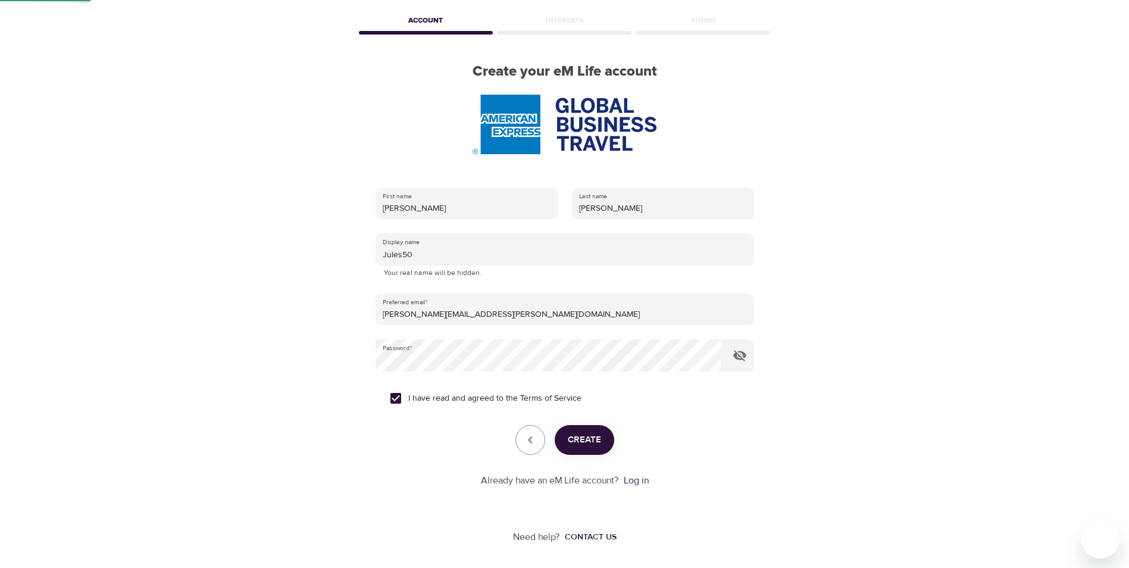 This screenshot has height=568, width=1129. I want to click on p: Your real name will be hidden., so click(565, 273).